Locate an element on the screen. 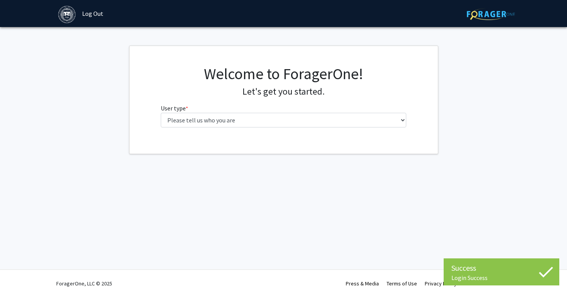 This screenshot has width=567, height=297. div: Login Success is located at coordinates (502, 277).